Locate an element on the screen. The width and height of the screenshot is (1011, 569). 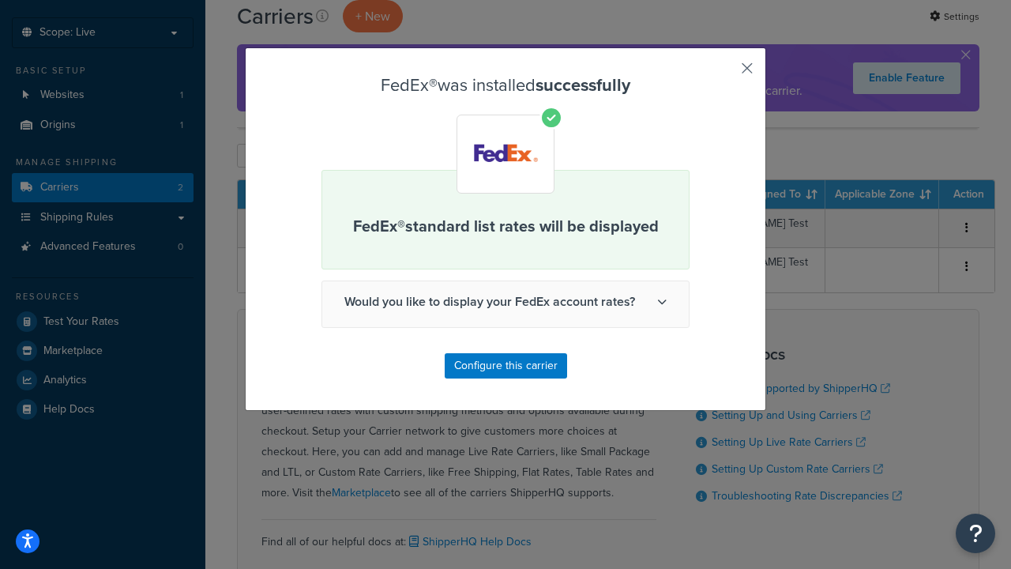
div: FedEx® standard list rates will be displayed is located at coordinates (505, 220).